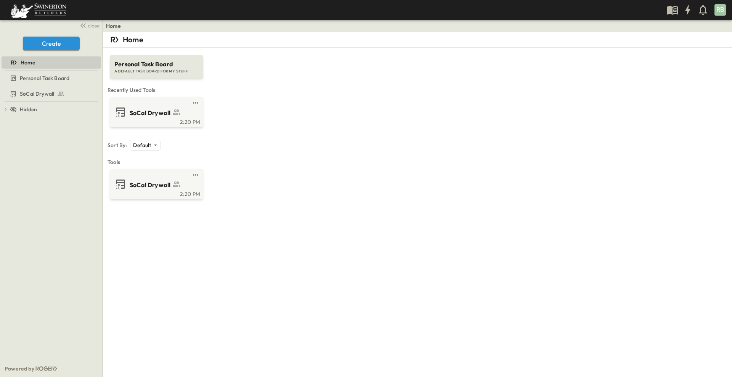 This screenshot has height=377, width=732. What do you see at coordinates (720, 10) in the screenshot?
I see `div: RB` at bounding box center [720, 10].